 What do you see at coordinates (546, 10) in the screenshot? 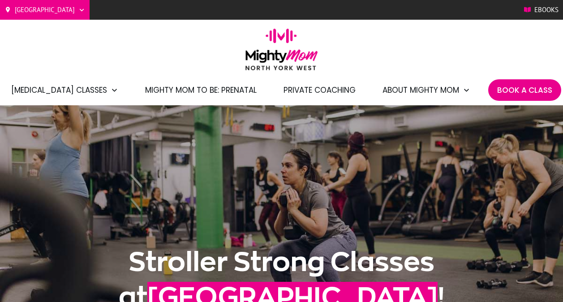
I see `span: Ebooks` at bounding box center [546, 10].